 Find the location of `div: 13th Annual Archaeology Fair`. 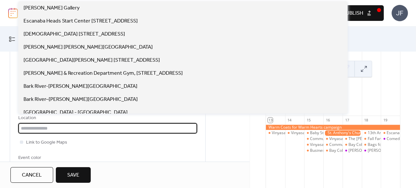

div: 13th Annual Archaeology Fair is located at coordinates (371, 133).